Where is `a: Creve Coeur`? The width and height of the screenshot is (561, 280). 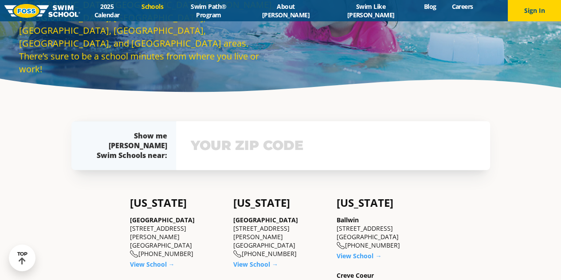 a: Creve Coeur is located at coordinates (356, 275).